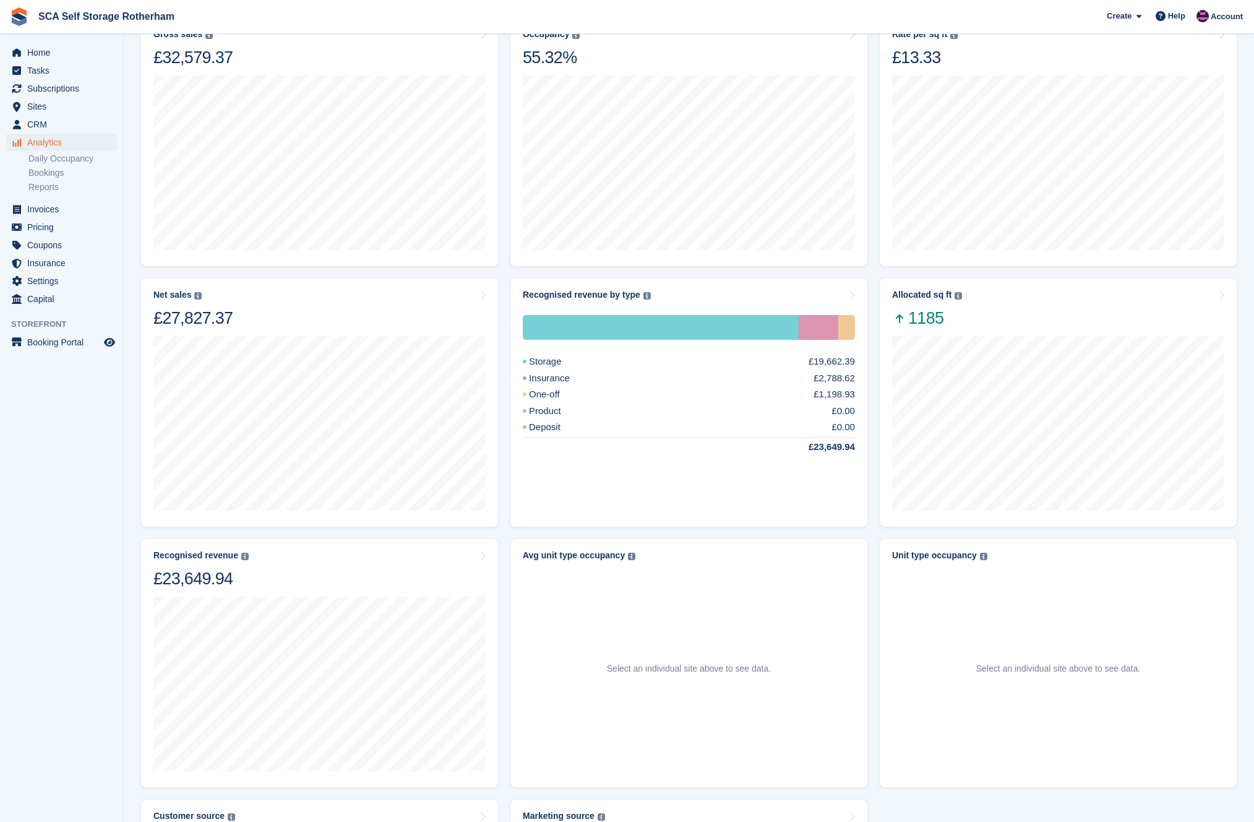 The height and width of the screenshot is (822, 1254). Describe the element at coordinates (64, 124) in the screenshot. I see `span: CRM` at that location.